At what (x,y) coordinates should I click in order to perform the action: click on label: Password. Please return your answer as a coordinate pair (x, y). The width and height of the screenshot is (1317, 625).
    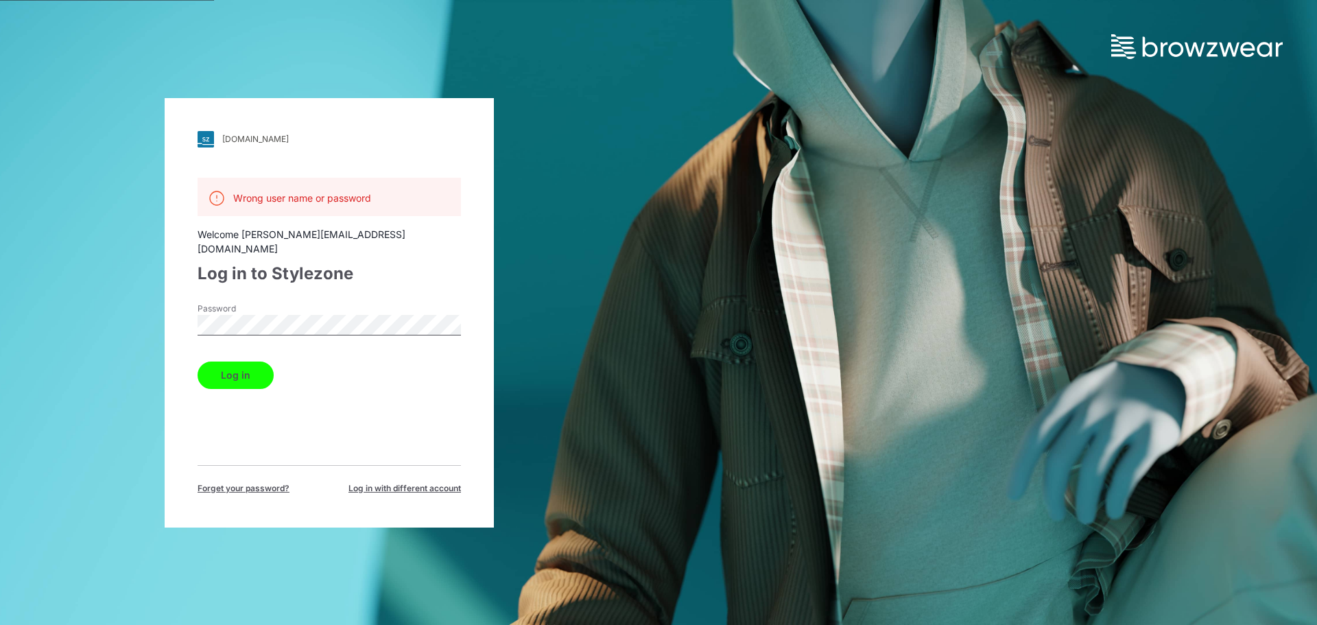
    Looking at the image, I should click on (246, 309).